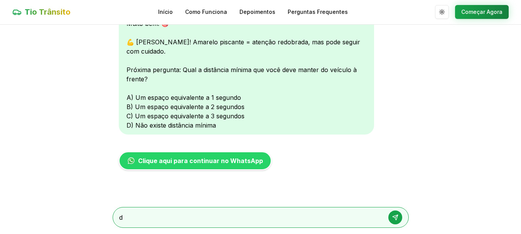  I want to click on a: Depoimentos, so click(257, 12).